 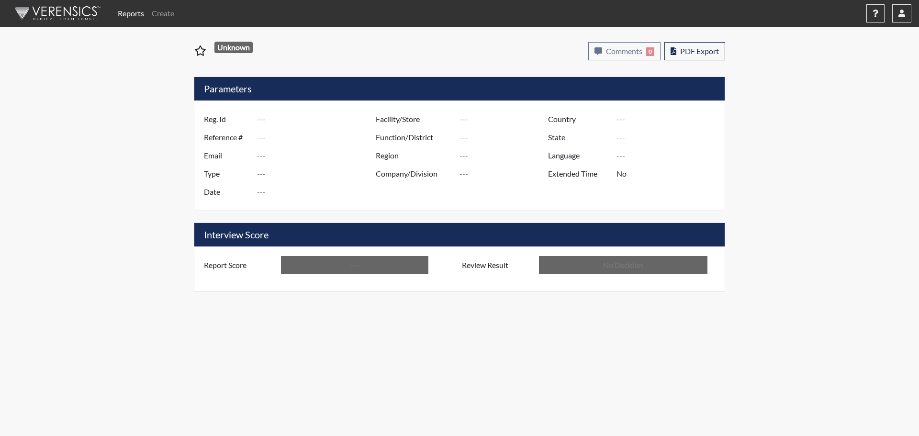 What do you see at coordinates (624, 51) in the screenshot?
I see `button: Comments0` at bounding box center [624, 51].